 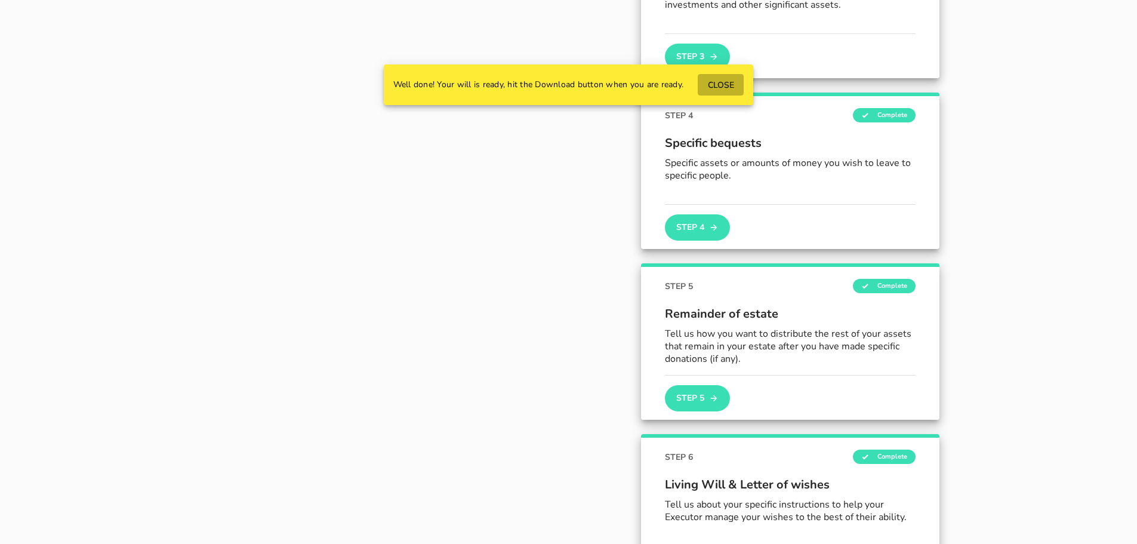 I want to click on button: CLOSE, so click(x=721, y=85).